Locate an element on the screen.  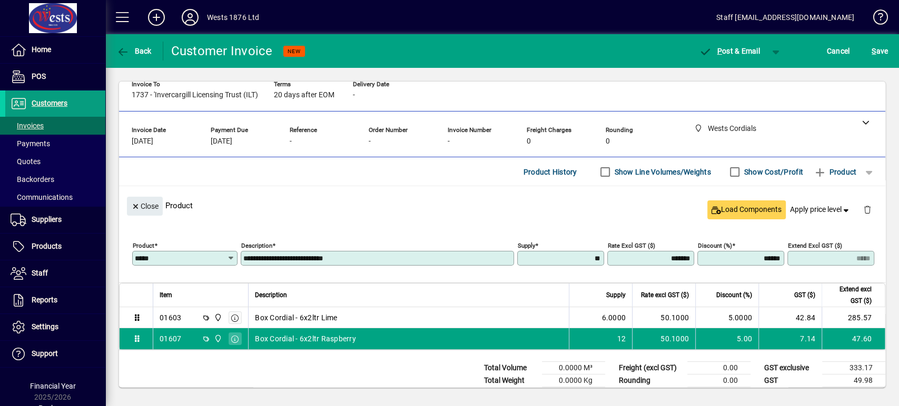
span: Product History is located at coordinates (550, 172).